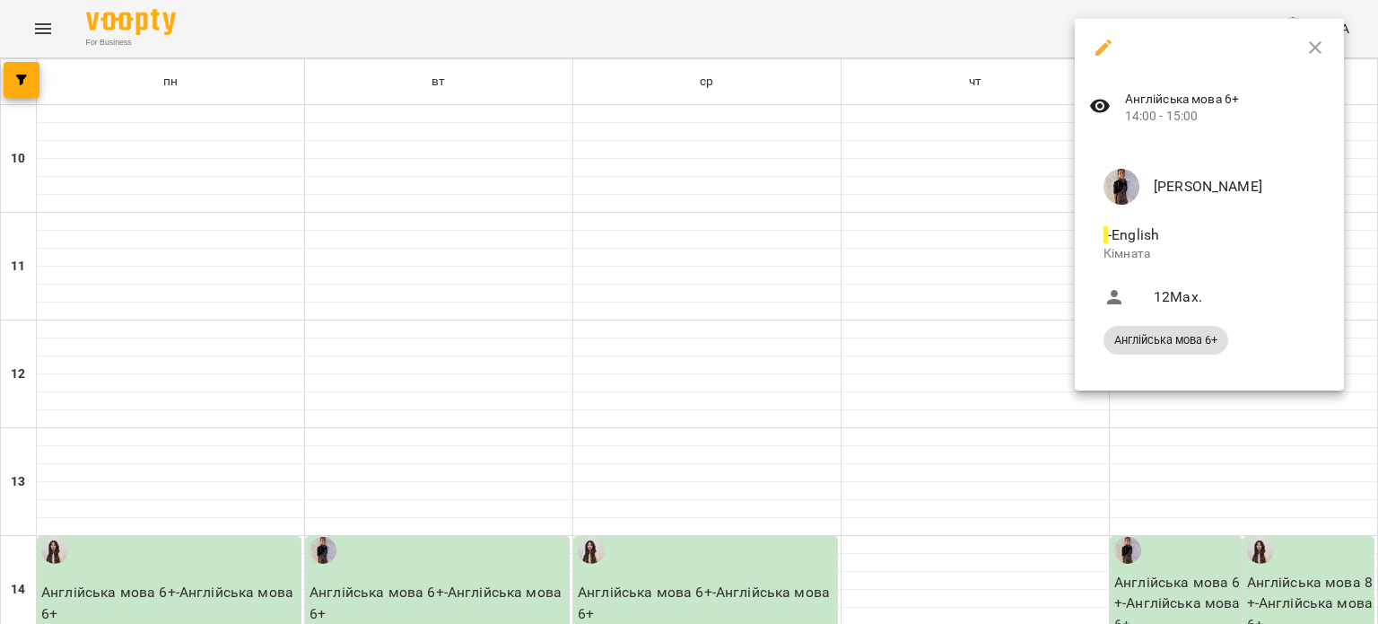  What do you see at coordinates (1228, 117) in the screenshot?
I see `span: 14:00 - 15:00` at bounding box center [1228, 117].